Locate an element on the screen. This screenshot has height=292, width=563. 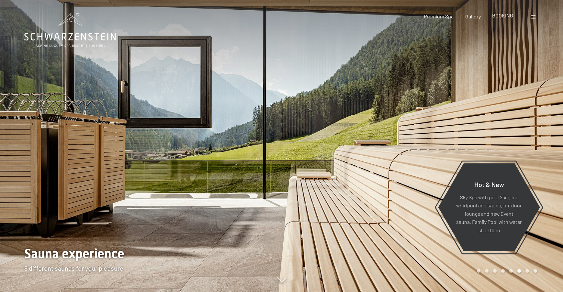
a: Gallery is located at coordinates (473, 16).